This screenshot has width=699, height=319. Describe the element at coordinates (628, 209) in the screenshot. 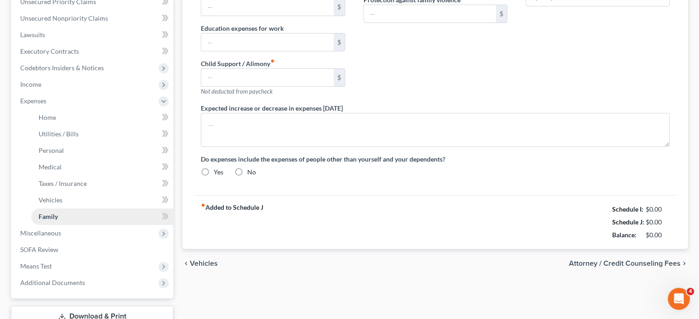

I see `strong: Schedule I:` at that location.